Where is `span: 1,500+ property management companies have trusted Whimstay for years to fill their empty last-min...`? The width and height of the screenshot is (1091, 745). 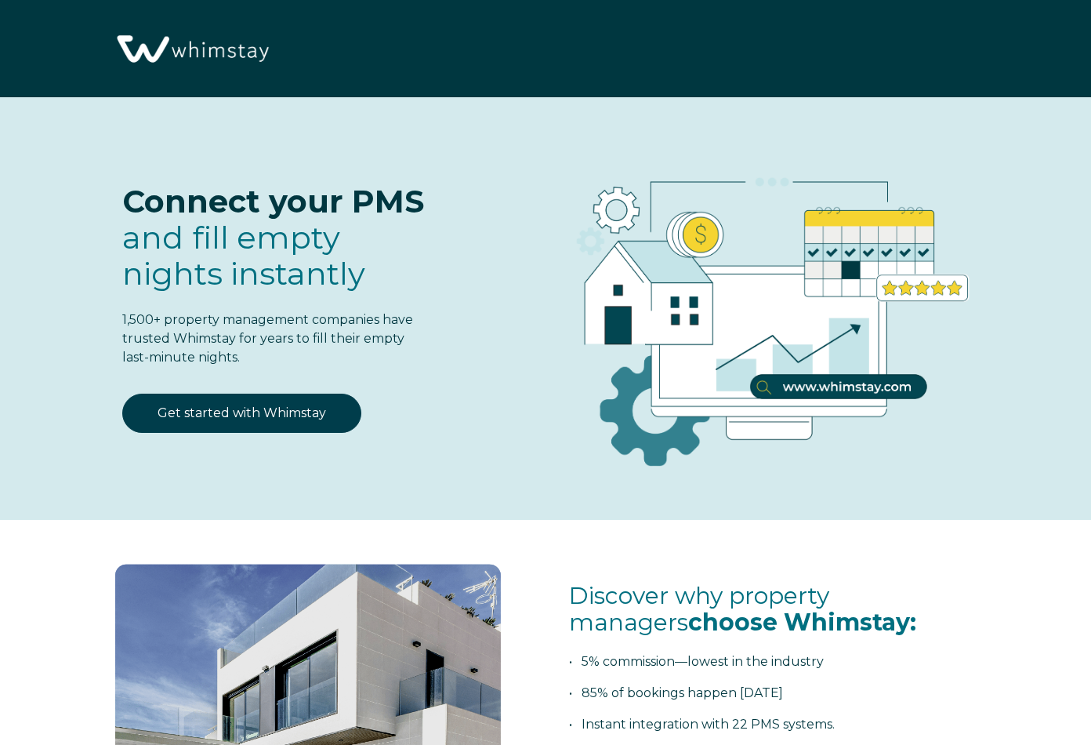
span: 1,500+ property management companies have trusted Whimstay for years to fill their empty last-min... is located at coordinates (267, 338).